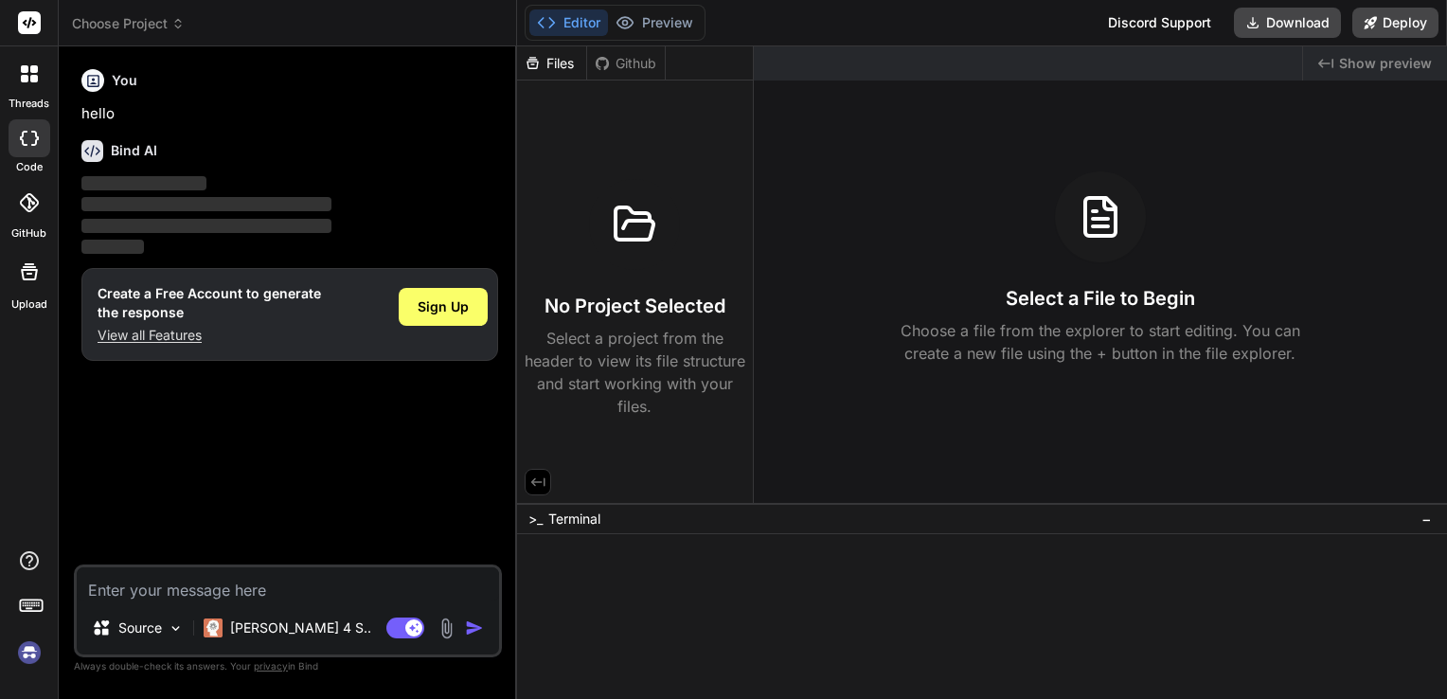 The image size is (1447, 699). Describe the element at coordinates (29, 652) in the screenshot. I see `img: signin` at that location.